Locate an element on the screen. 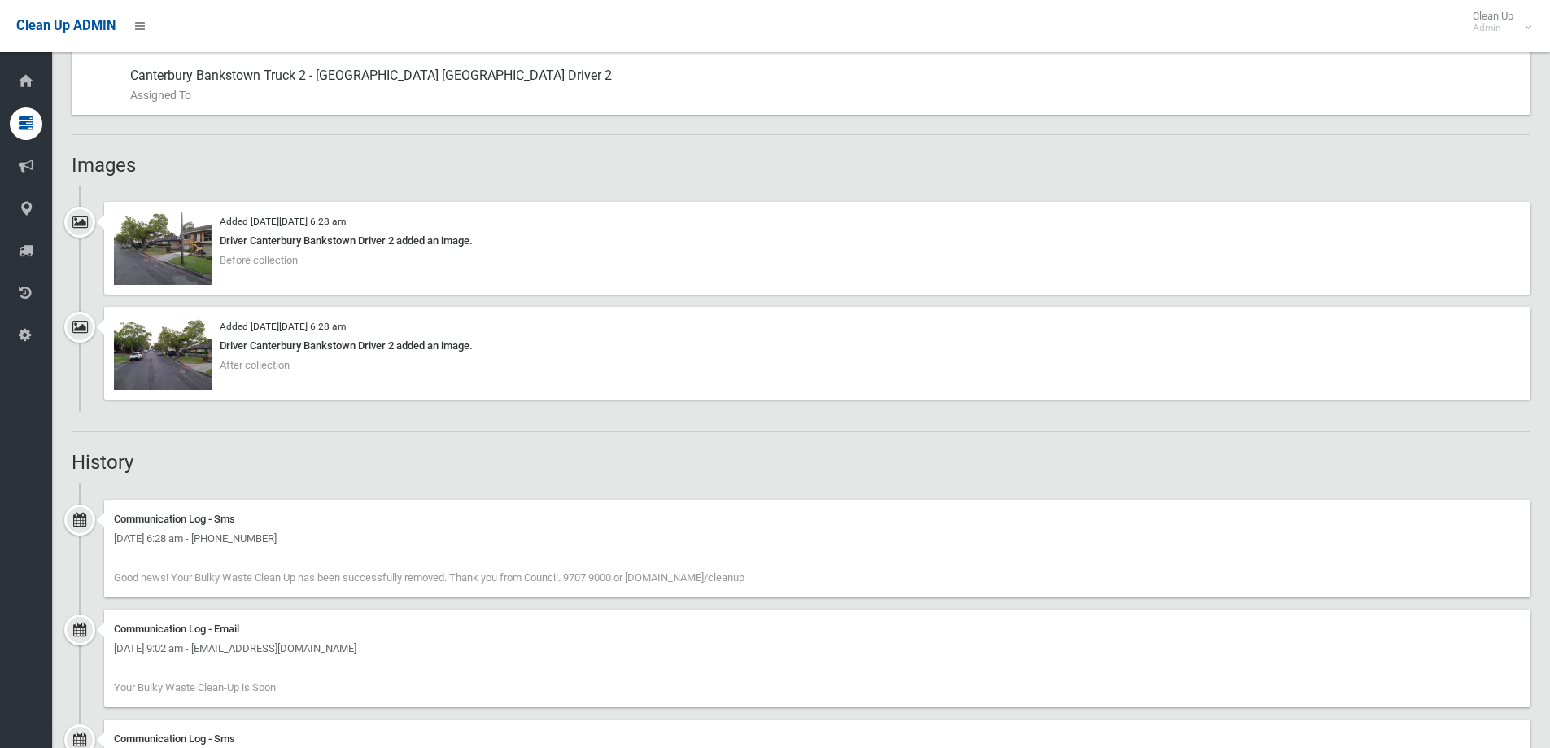 This screenshot has height=748, width=1550. h2: Images is located at coordinates (801, 165).